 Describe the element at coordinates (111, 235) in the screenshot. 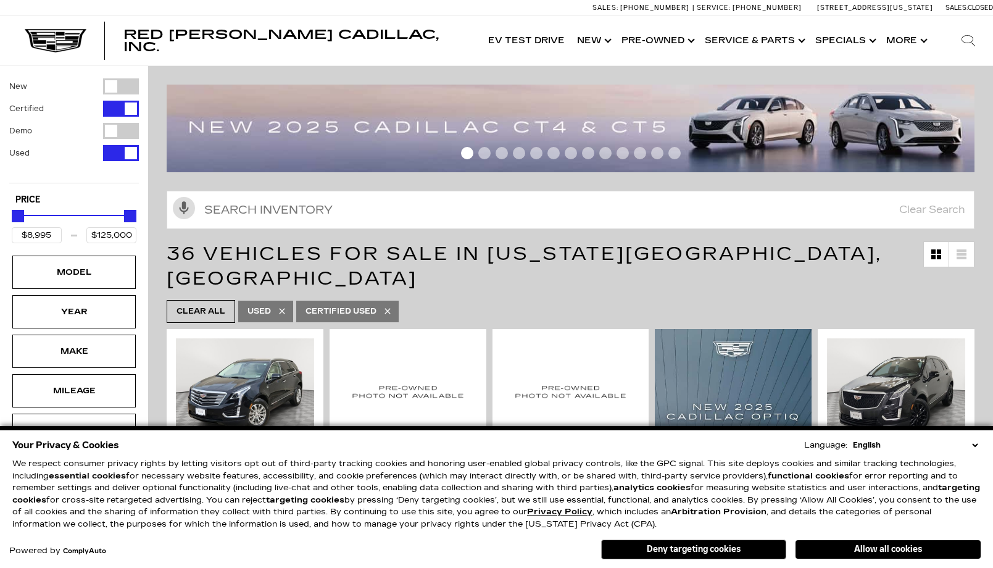

I see `input: Maximum` at that location.